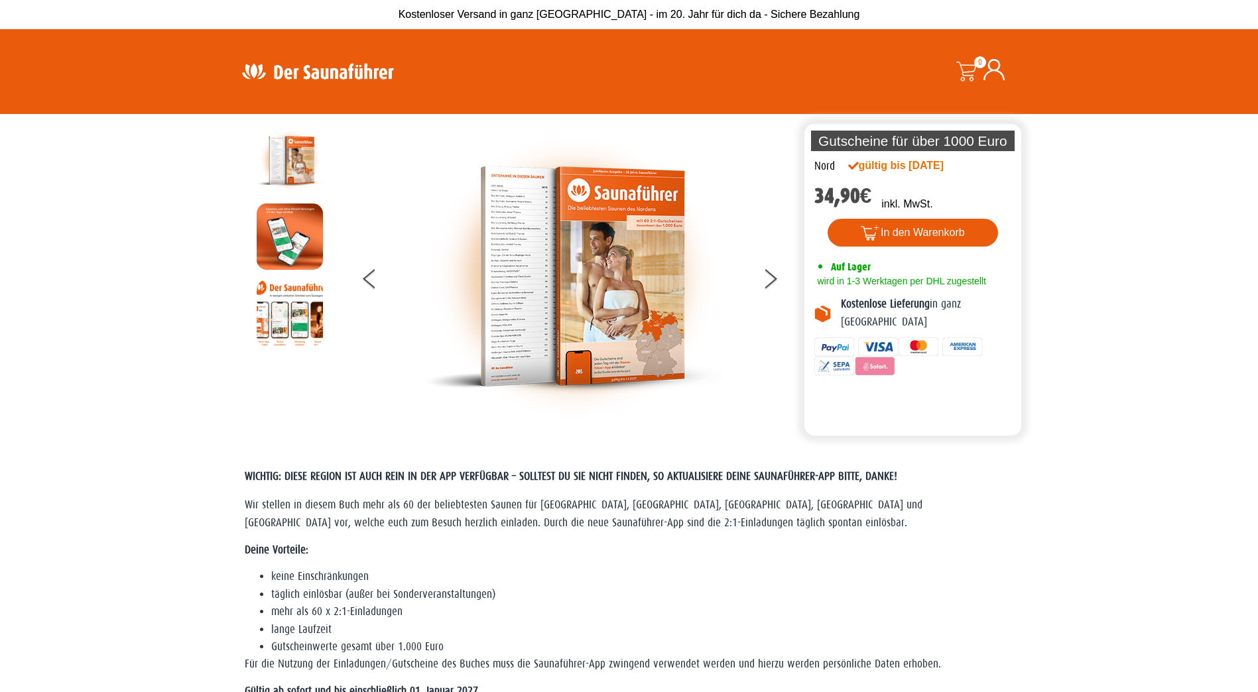 This screenshot has width=1258, height=692. I want to click on button: In den Warenkorb, so click(913, 233).